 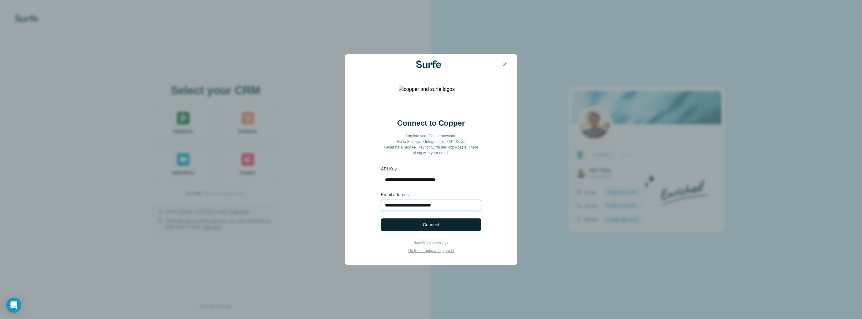 I want to click on img: Surfe Logo, so click(x=429, y=64).